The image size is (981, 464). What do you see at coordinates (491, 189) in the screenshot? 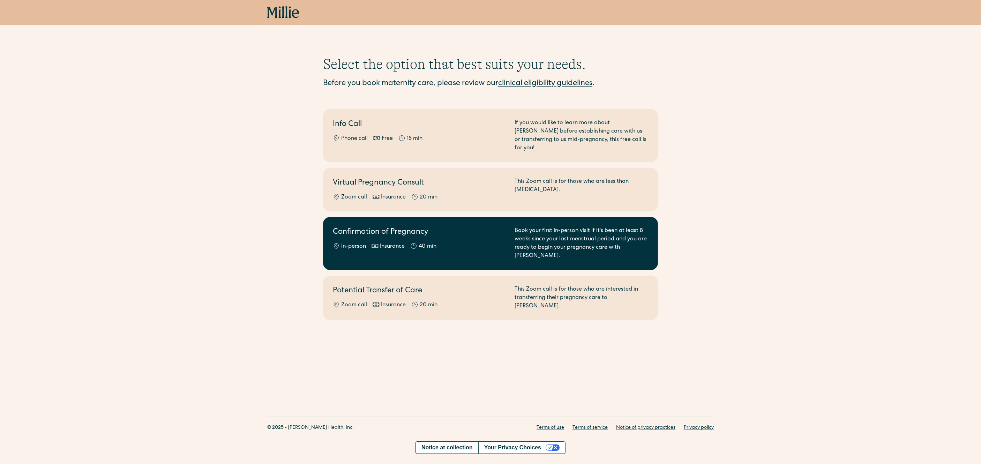
I see `a: Virtual Pregnancy ConsultZoom callInsurance20 minThis Zoom call is for those who are less than [M...` at bounding box center [491, 189].